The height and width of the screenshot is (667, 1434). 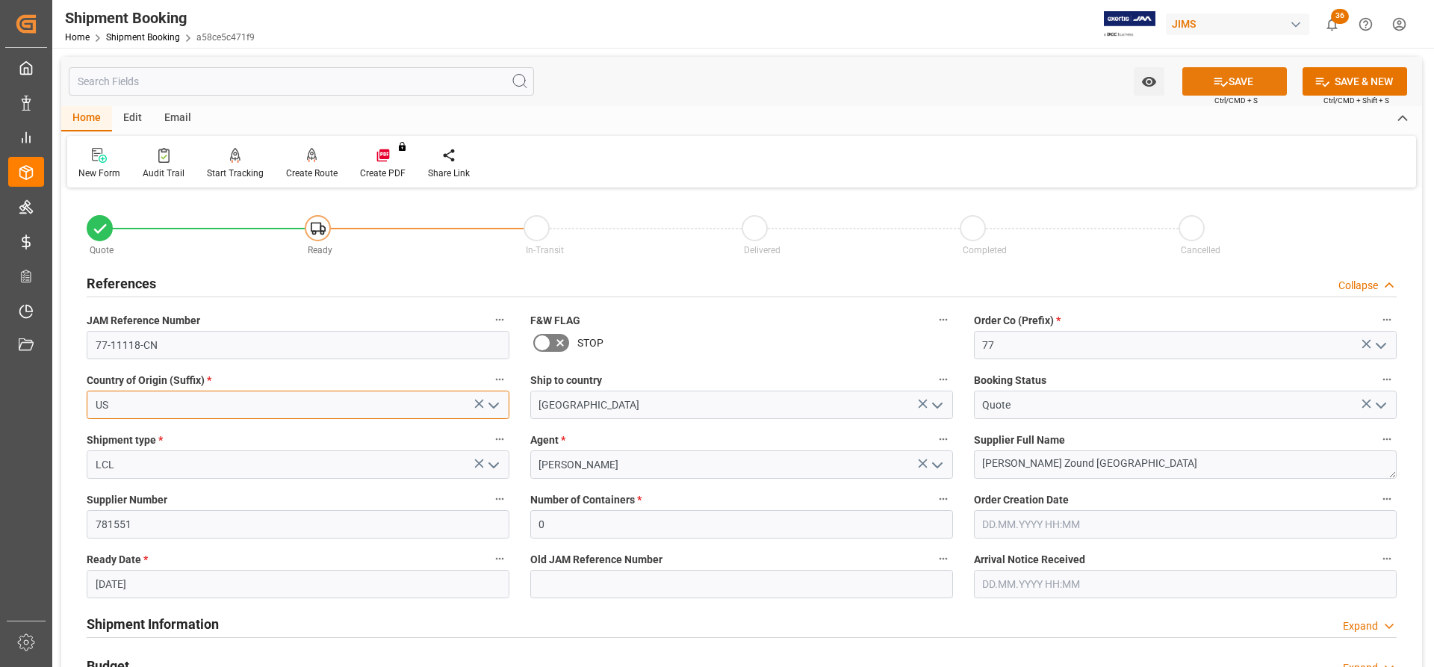 What do you see at coordinates (590, 343) in the screenshot?
I see `span: STOP` at bounding box center [590, 343].